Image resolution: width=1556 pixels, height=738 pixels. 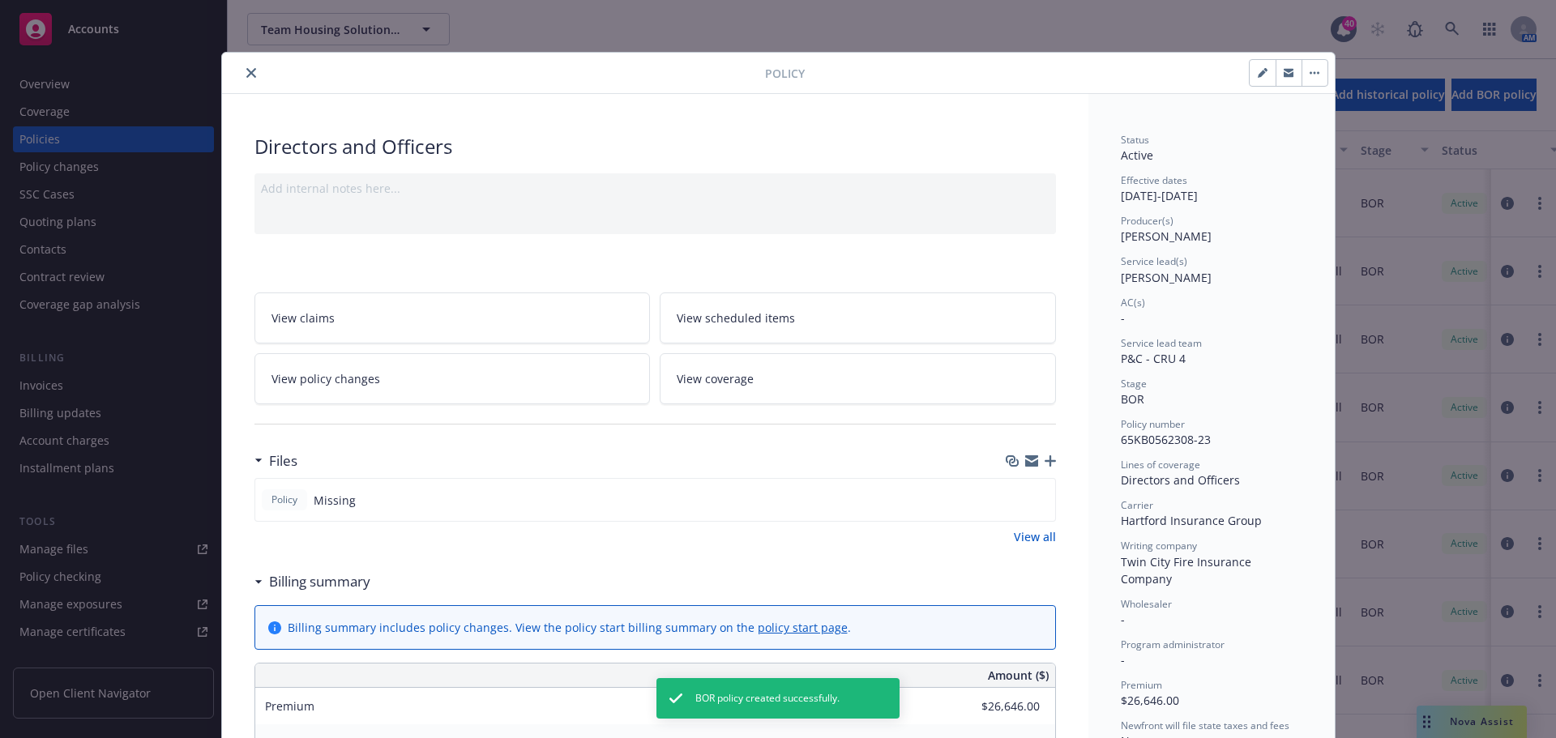 What do you see at coordinates (1191, 520) in the screenshot?
I see `span: Hartford Insurance Group` at bounding box center [1191, 520].